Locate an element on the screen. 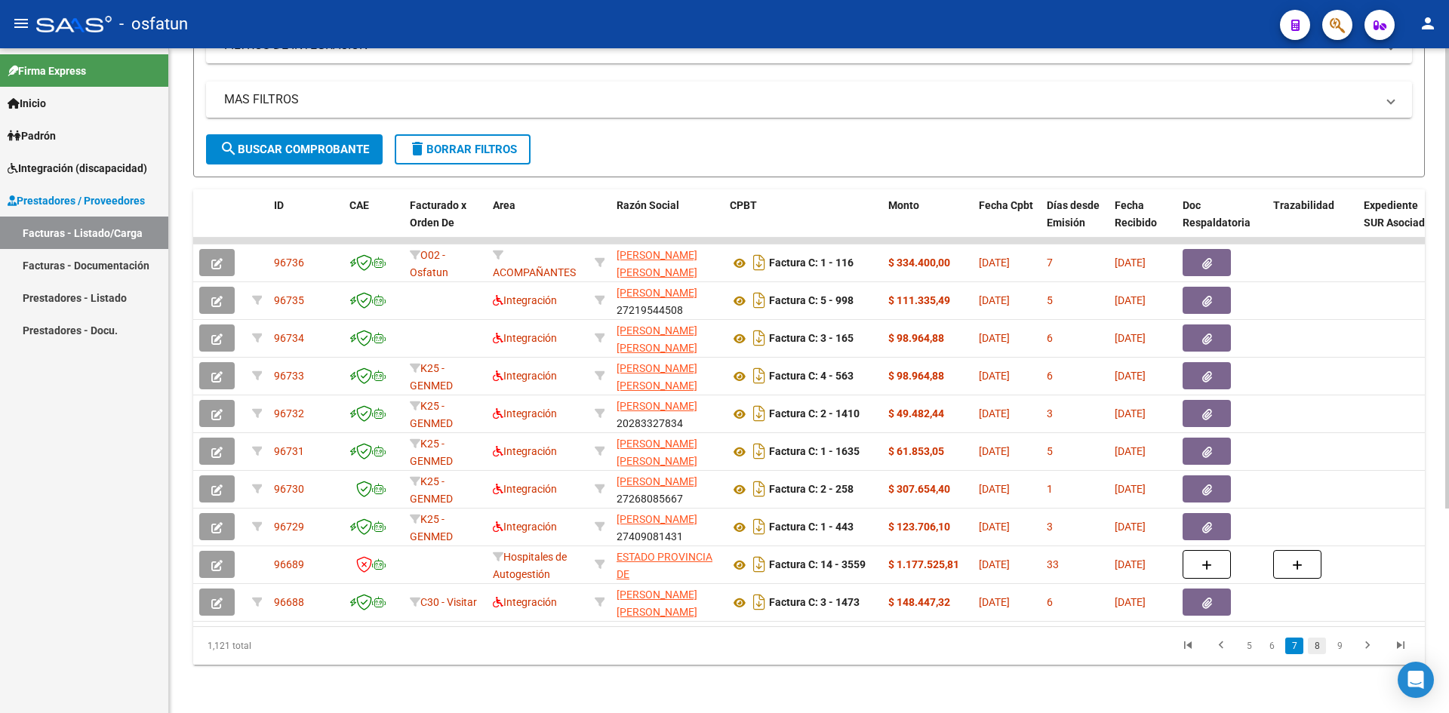  div: 27409081431 is located at coordinates (667, 527).